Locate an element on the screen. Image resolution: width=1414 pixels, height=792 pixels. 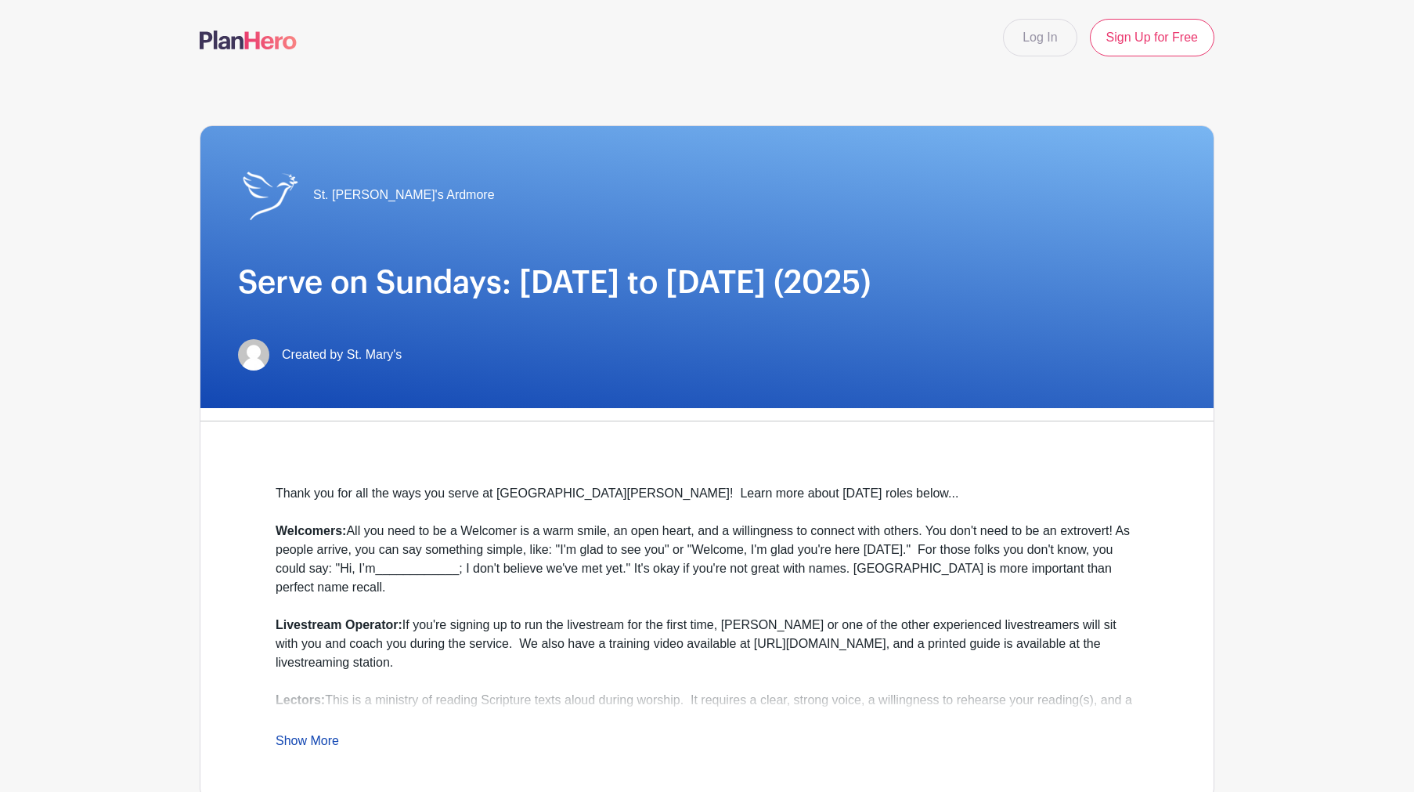
a: Show More is located at coordinates (307, 743).